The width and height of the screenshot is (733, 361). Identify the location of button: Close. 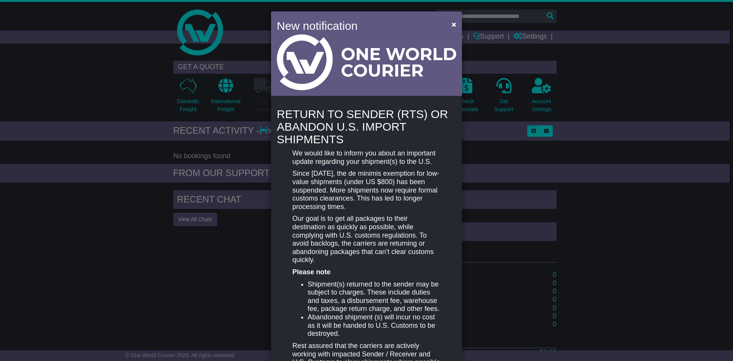
(454, 24).